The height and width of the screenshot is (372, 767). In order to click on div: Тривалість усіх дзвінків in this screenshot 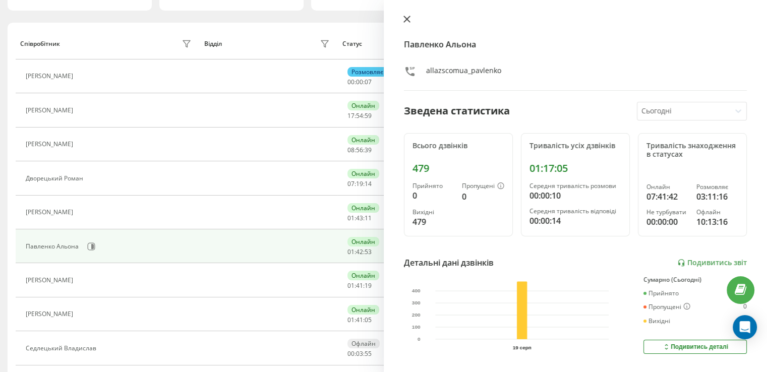, I will do `click(575, 146)`.